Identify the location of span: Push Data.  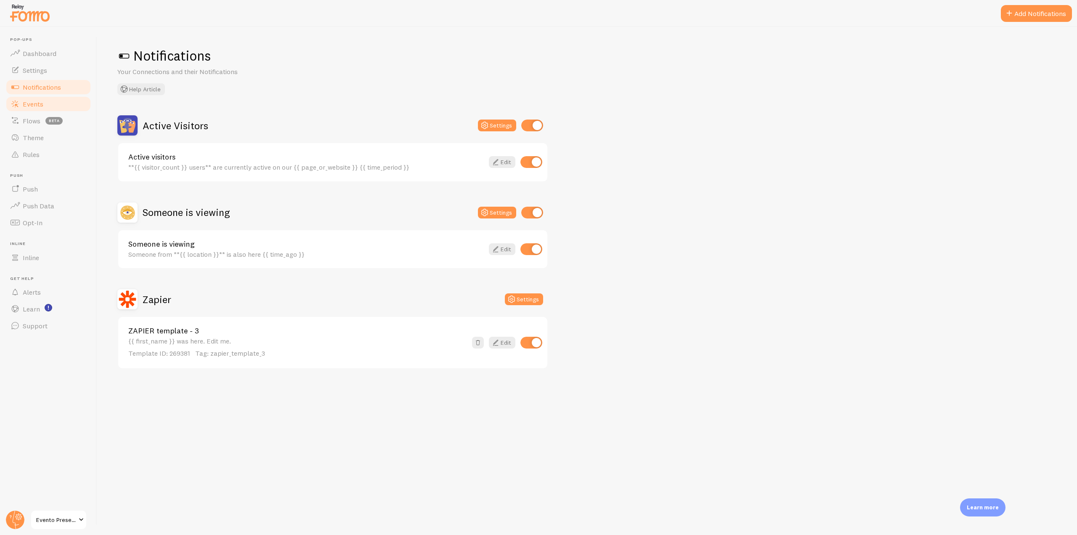
(38, 206).